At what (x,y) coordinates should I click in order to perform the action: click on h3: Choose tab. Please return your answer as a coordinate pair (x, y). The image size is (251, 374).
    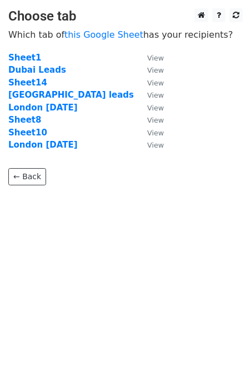
    Looking at the image, I should click on (125, 16).